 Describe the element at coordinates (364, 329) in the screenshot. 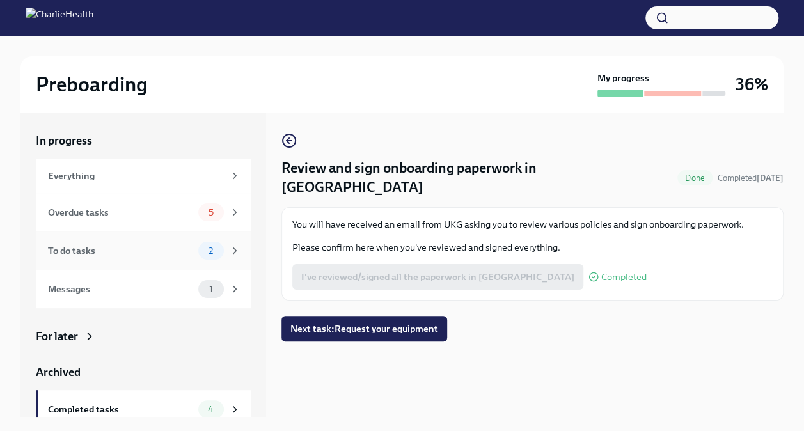

I see `button: Next task:Request your equipment` at that location.